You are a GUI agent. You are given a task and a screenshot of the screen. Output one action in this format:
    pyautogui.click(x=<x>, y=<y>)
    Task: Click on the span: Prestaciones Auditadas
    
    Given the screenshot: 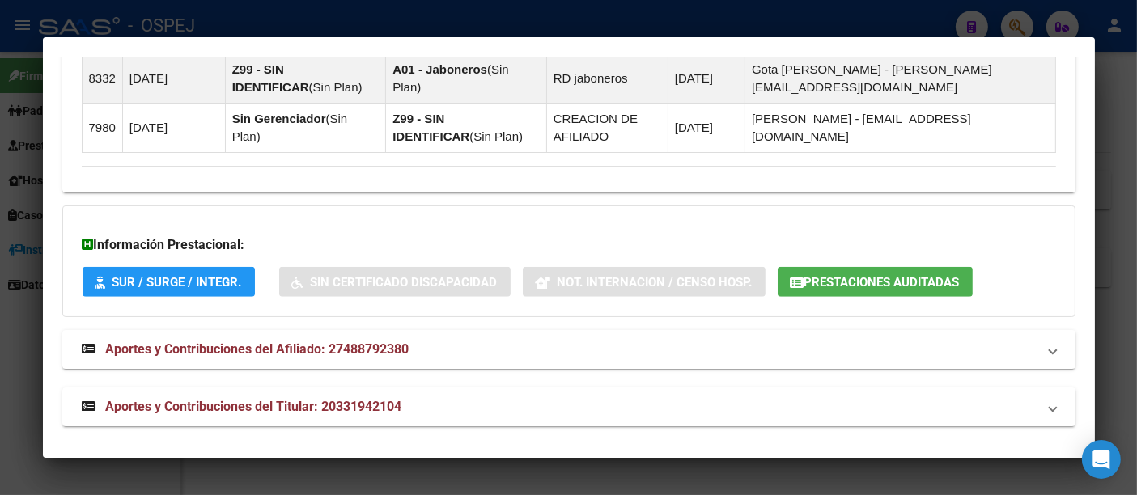 What is the action you would take?
    pyautogui.click(x=882, y=282)
    